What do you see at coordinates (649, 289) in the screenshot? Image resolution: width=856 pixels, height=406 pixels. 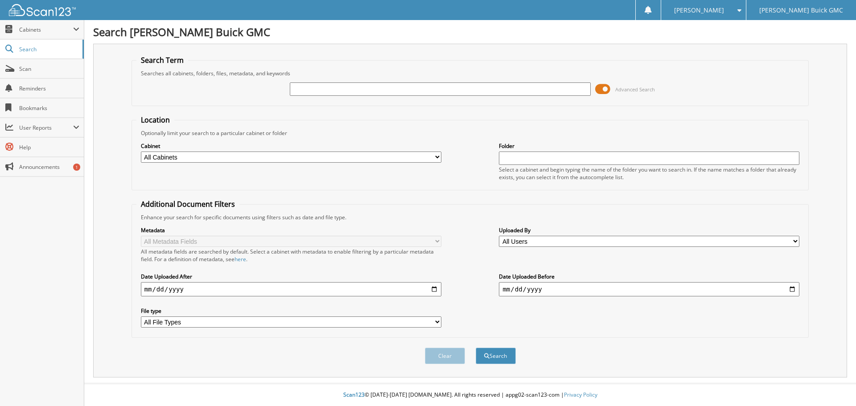 I see `input: end` at bounding box center [649, 289].